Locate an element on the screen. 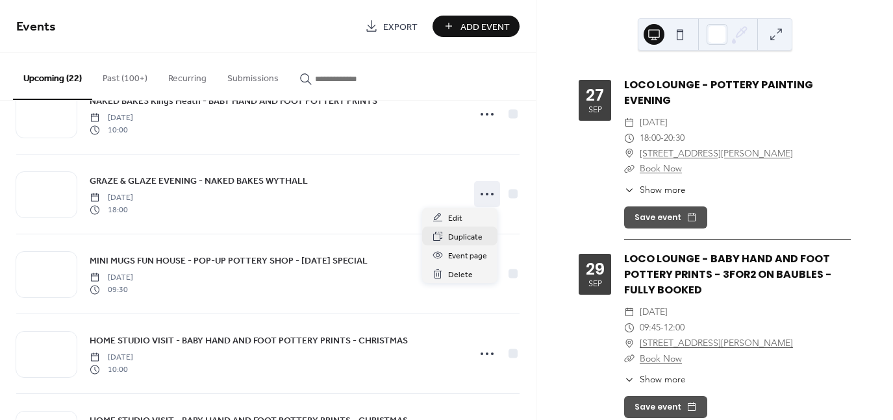 The image size is (893, 420). a: Export is located at coordinates (391, 26).